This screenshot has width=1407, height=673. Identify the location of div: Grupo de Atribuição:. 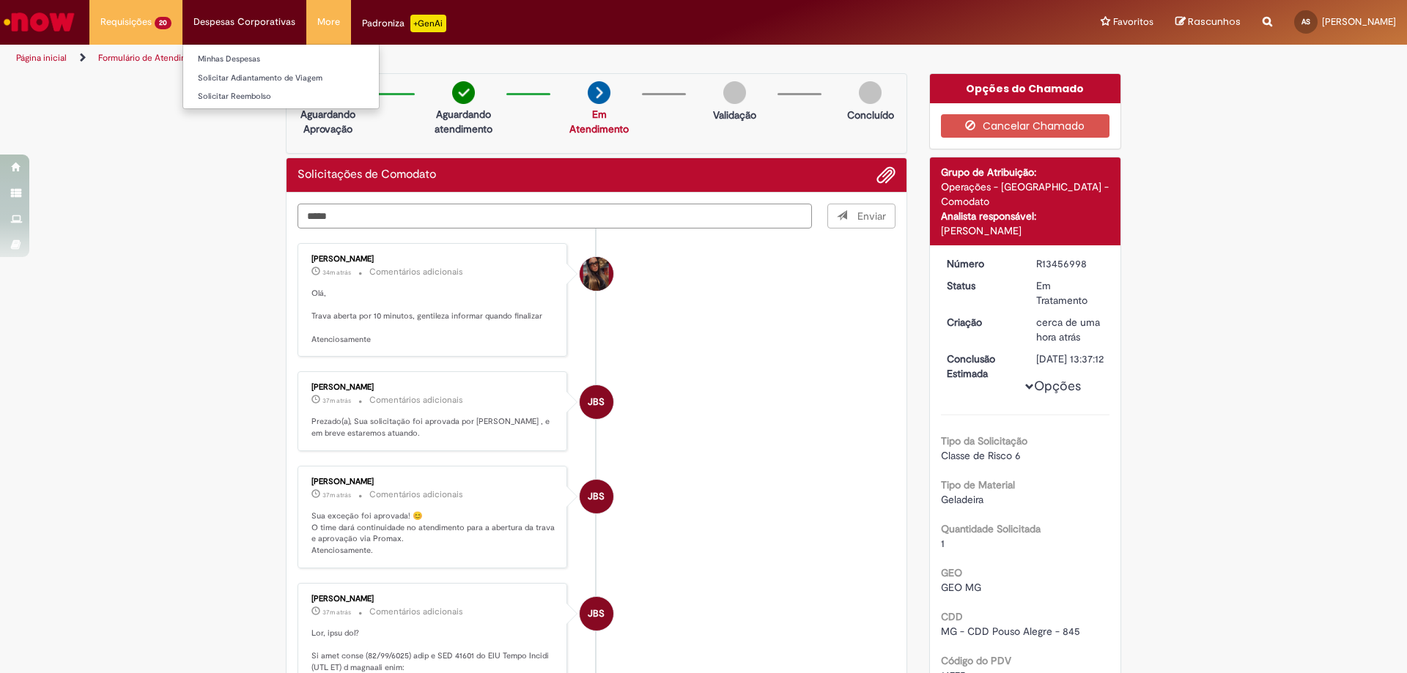
(1025, 172).